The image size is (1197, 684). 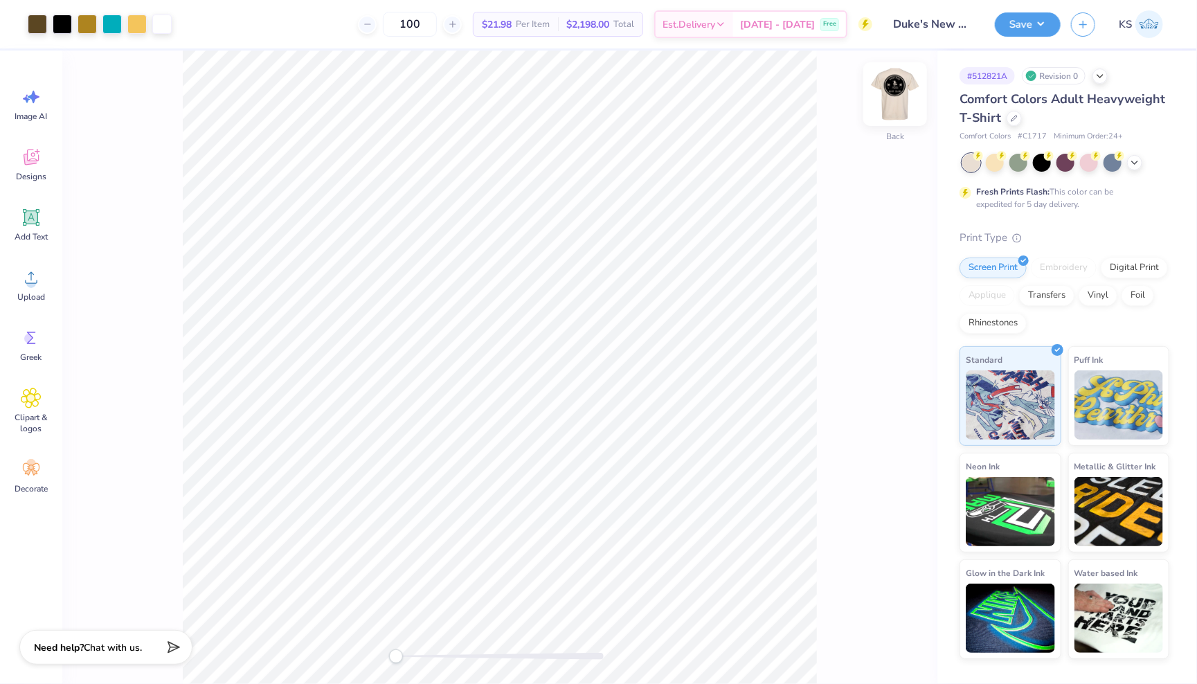 What do you see at coordinates (1089, 359) in the screenshot?
I see `span: Puff Ink` at bounding box center [1089, 359].